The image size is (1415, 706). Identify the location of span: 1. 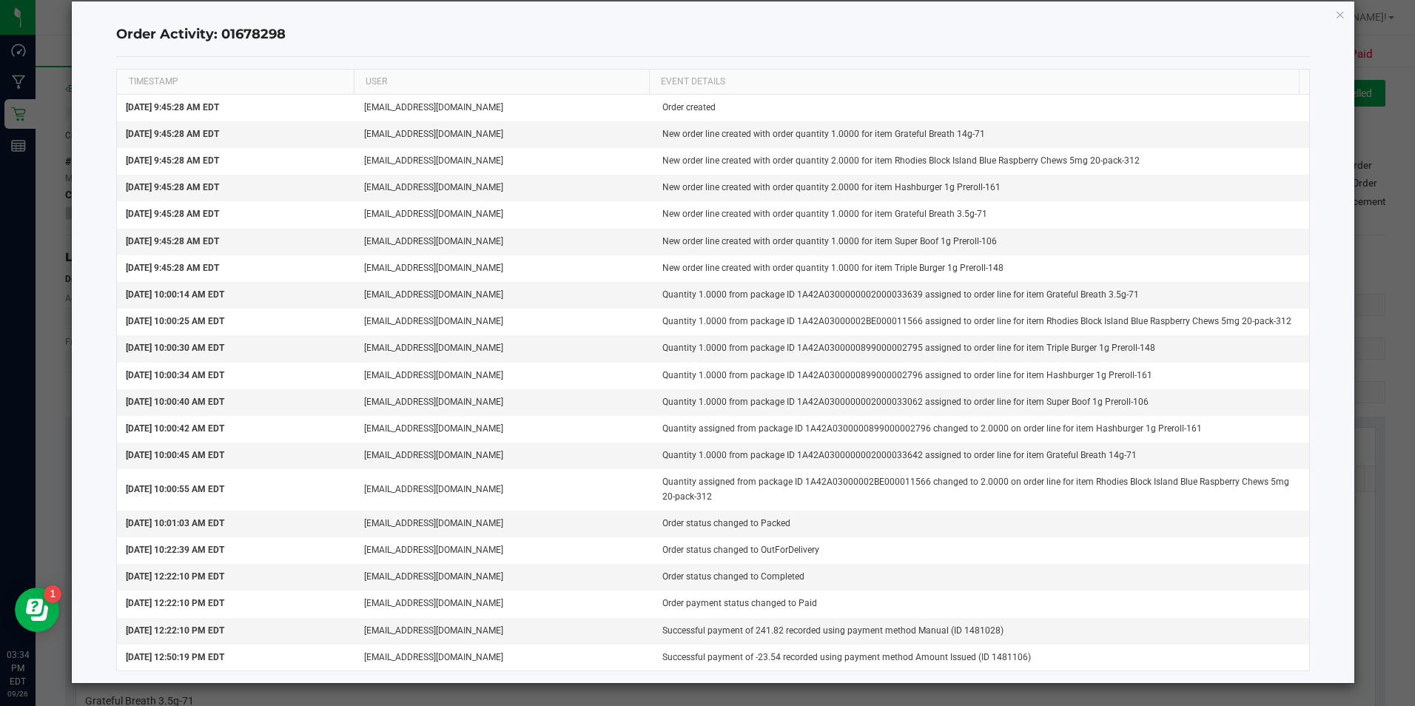
(9, 8).